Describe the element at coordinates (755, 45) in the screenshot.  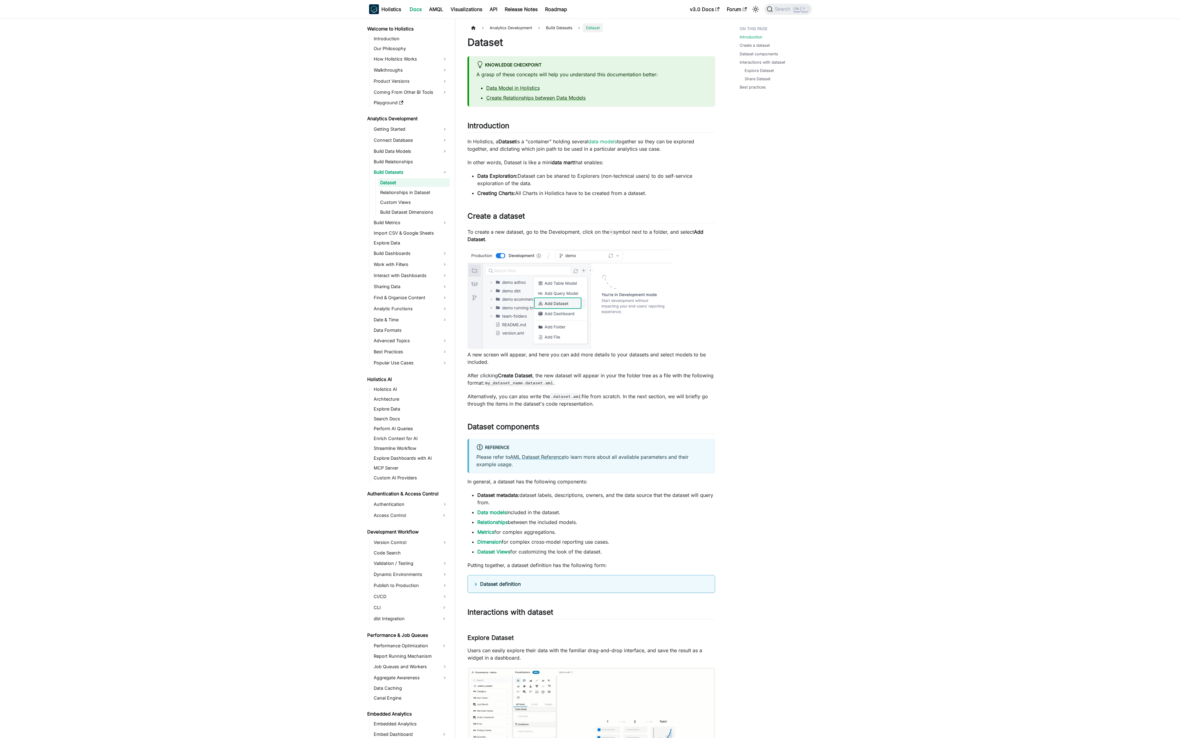
I see `a: Create a dataset` at that location.